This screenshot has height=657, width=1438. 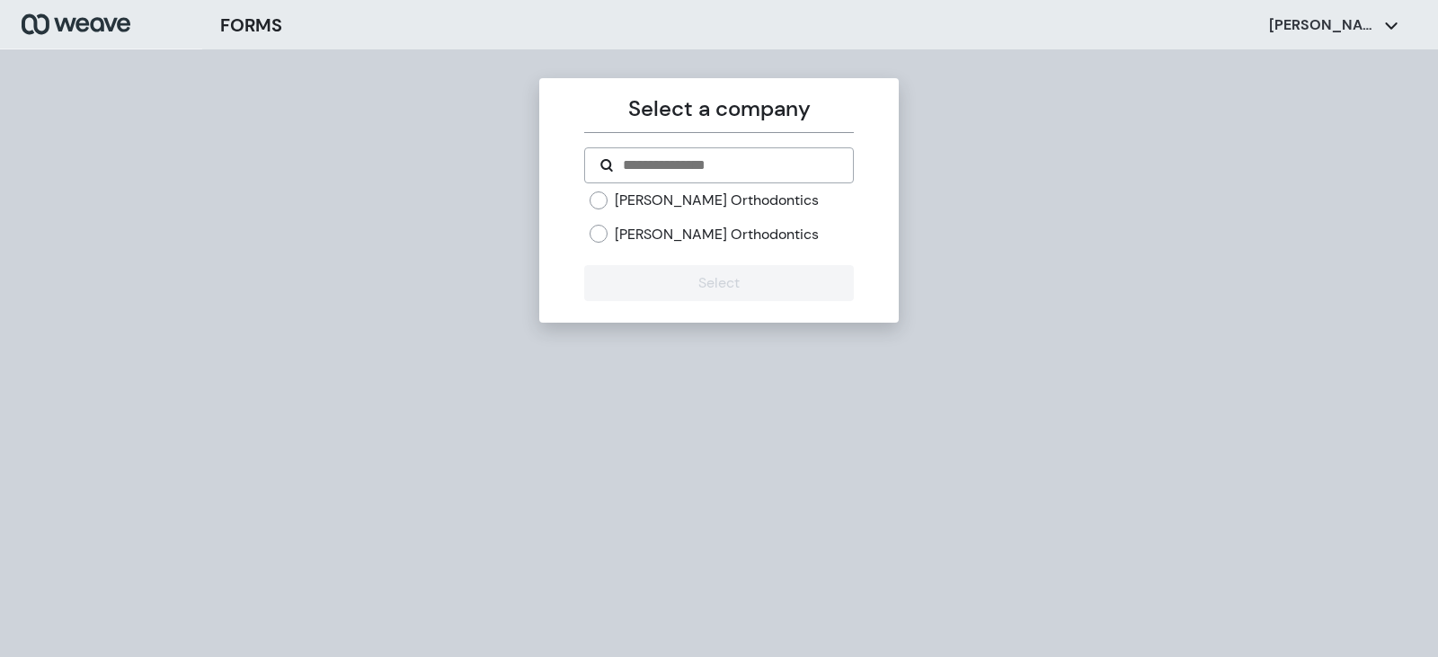 I want to click on button: Select, so click(x=718, y=283).